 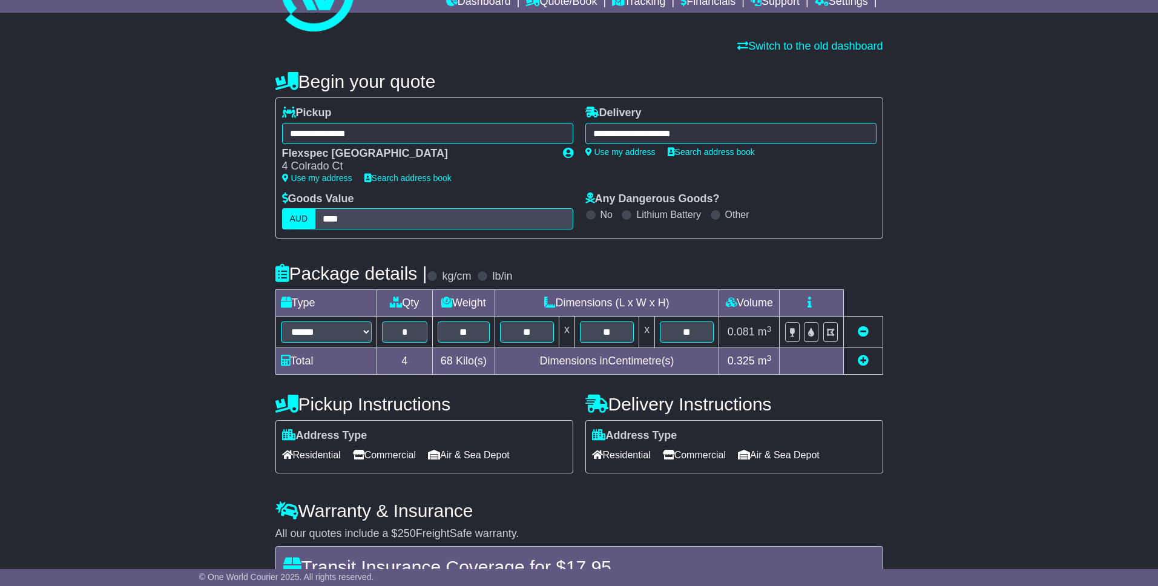 What do you see at coordinates (589, 567) in the screenshot?
I see `span: 17.95` at bounding box center [589, 567].